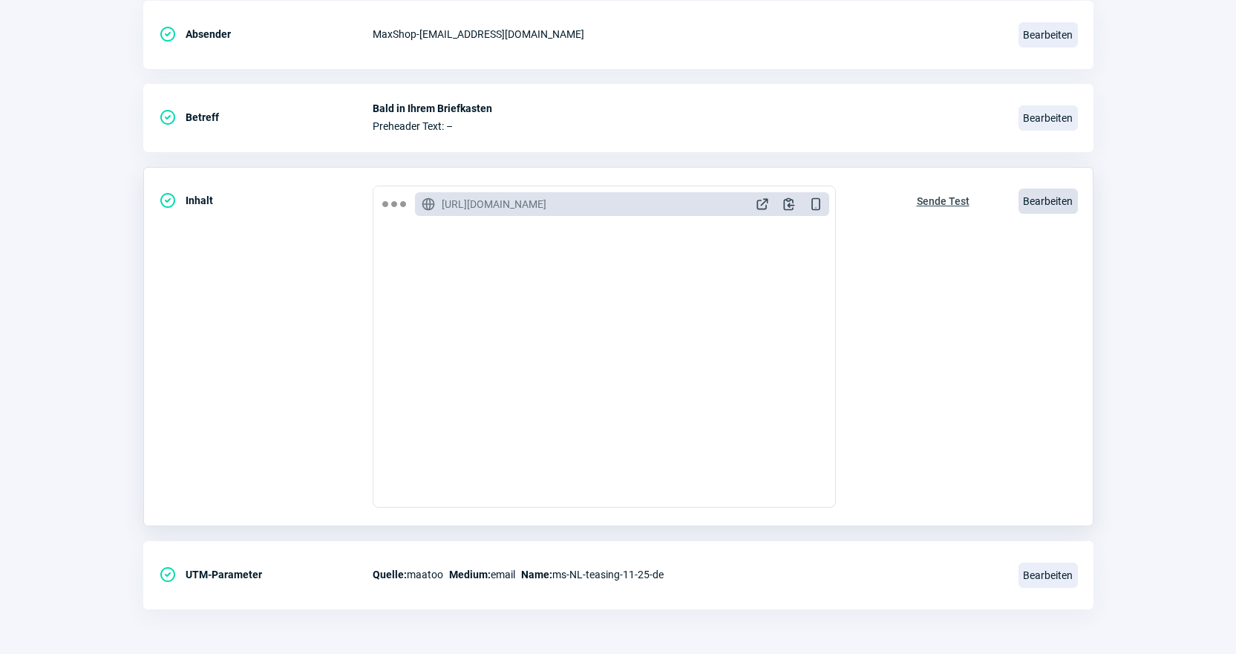 The height and width of the screenshot is (654, 1236). I want to click on button: Sende Test, so click(943, 200).